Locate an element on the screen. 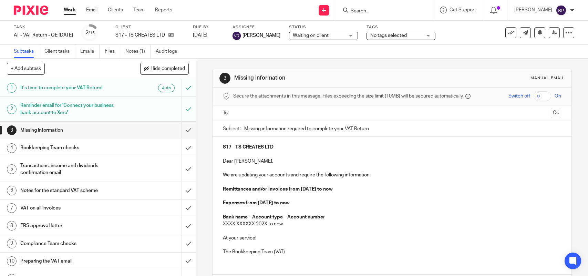 This screenshot has height=276, width=588. a: Emails is located at coordinates (90, 51).